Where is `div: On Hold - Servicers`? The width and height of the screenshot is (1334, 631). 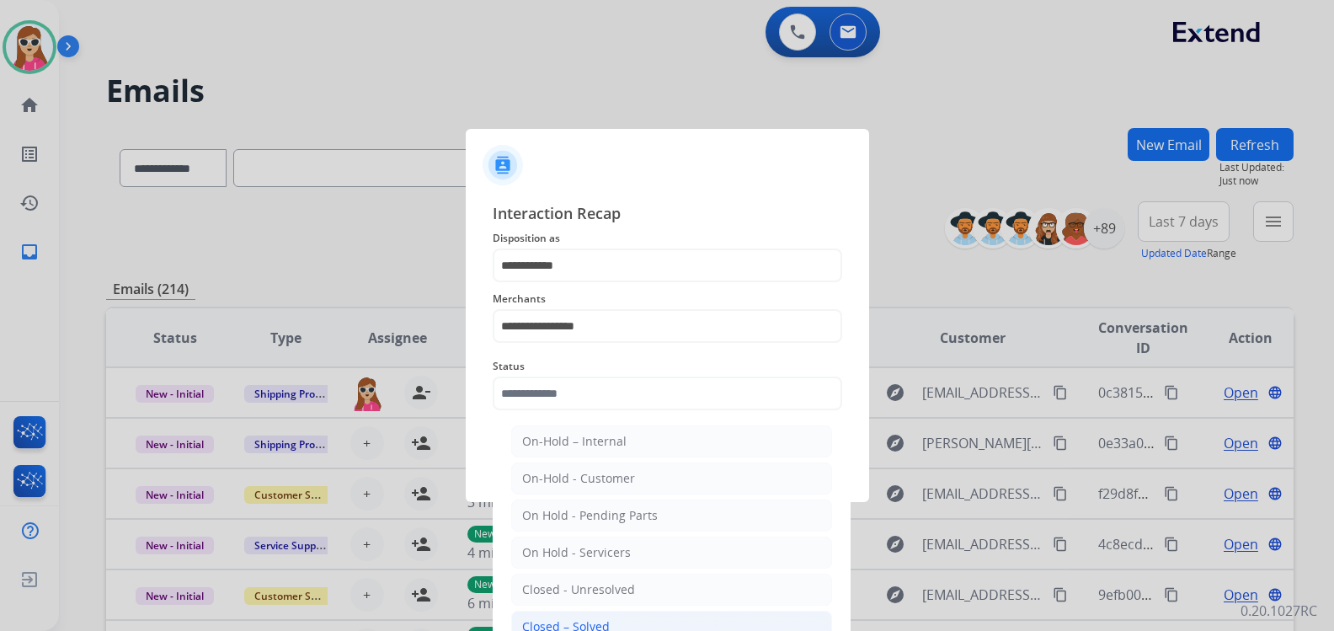
div: On Hold - Servicers is located at coordinates (576, 552).